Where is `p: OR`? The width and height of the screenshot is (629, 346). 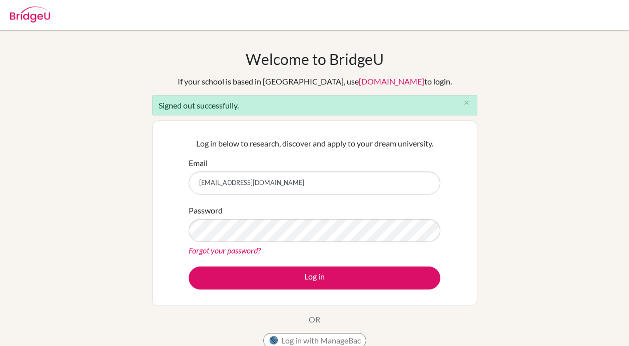
p: OR is located at coordinates (314, 320).